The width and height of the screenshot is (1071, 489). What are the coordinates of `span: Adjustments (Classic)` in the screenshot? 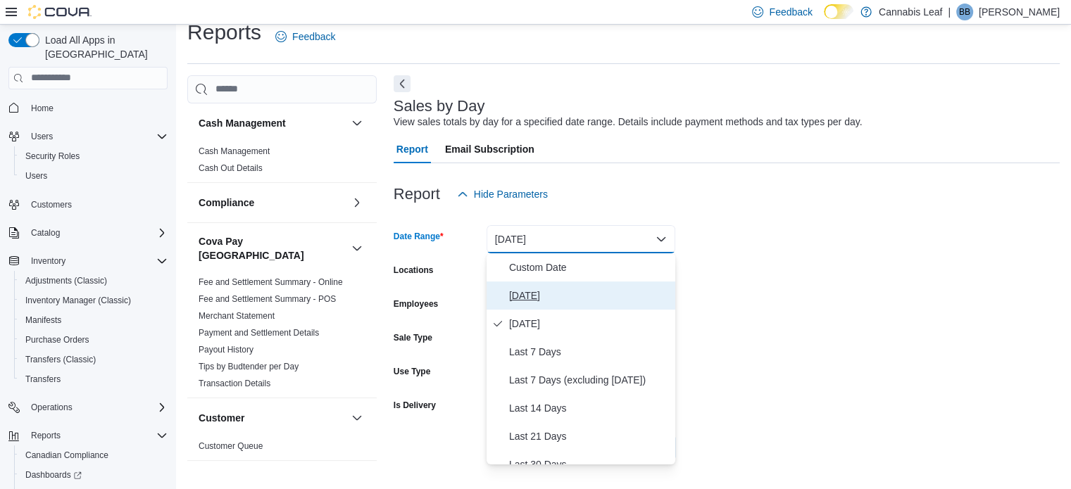 It's located at (94, 281).